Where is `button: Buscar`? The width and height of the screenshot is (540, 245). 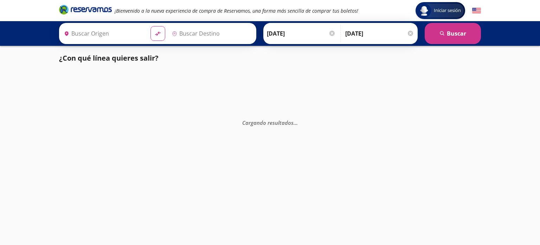 button: Buscar is located at coordinates (453, 33).